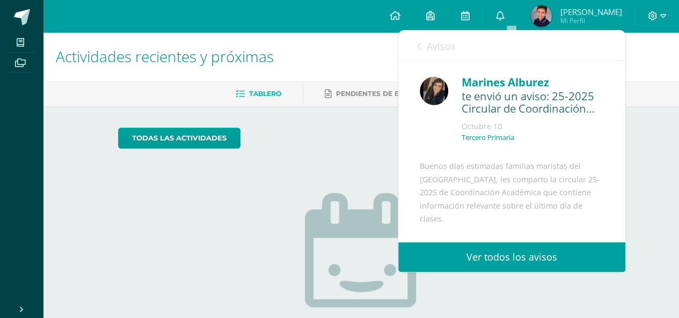 The image size is (679, 318). Describe the element at coordinates (179, 138) in the screenshot. I see `a: todas las Actividades` at that location.